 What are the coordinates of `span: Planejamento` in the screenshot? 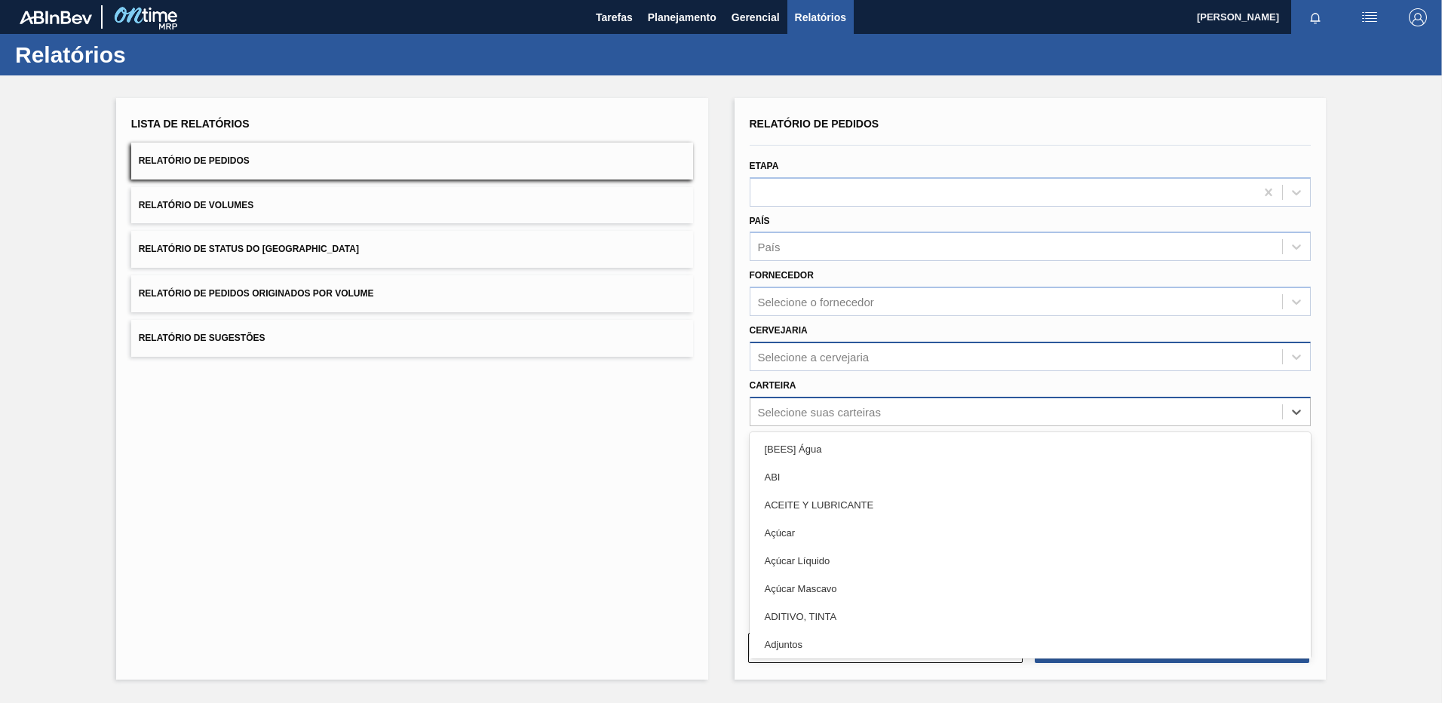 It's located at (682, 17).